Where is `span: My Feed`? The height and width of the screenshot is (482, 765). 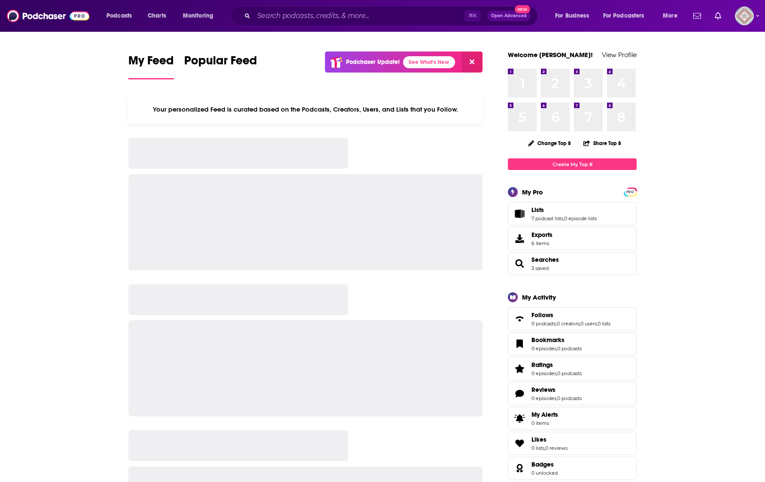 span: My Feed is located at coordinates (151, 63).